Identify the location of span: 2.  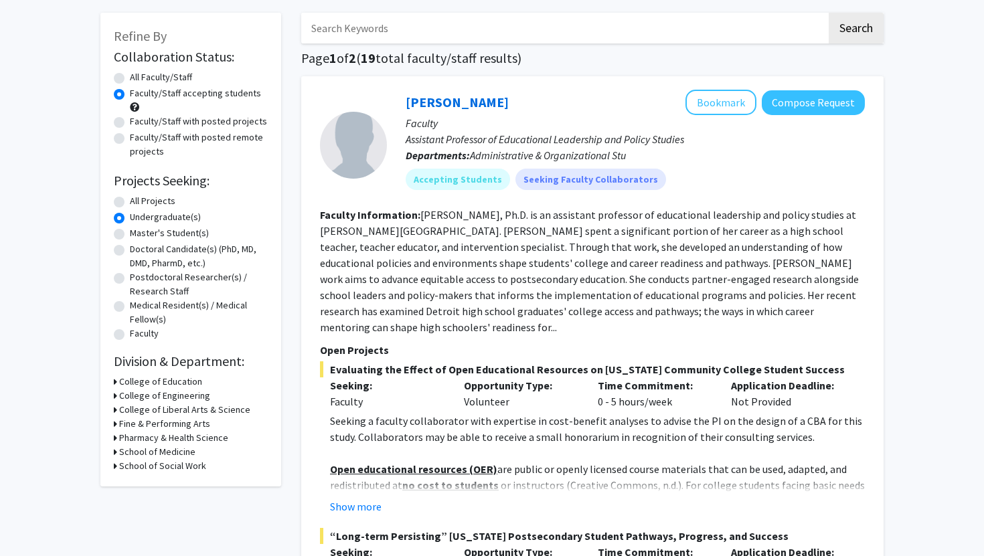
(352, 58).